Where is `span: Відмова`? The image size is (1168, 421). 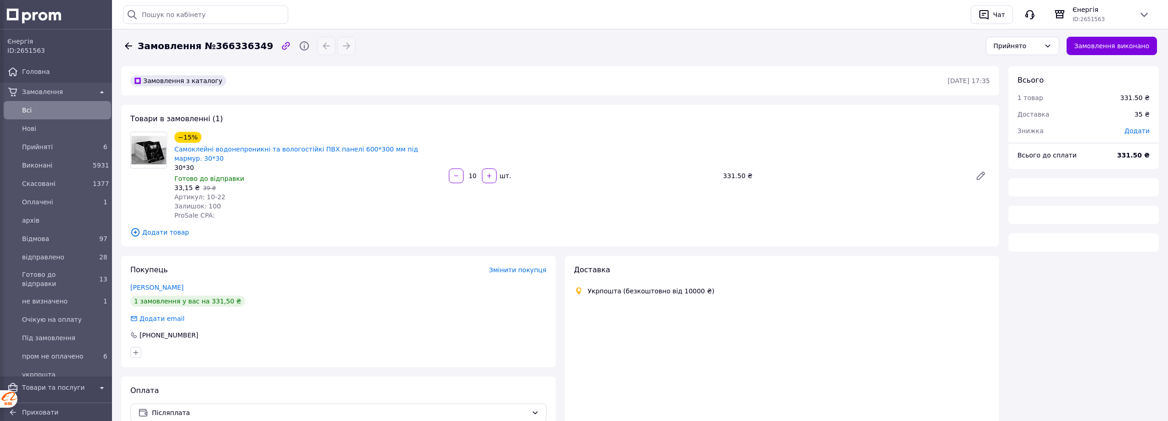 span: Відмова is located at coordinates (56, 239).